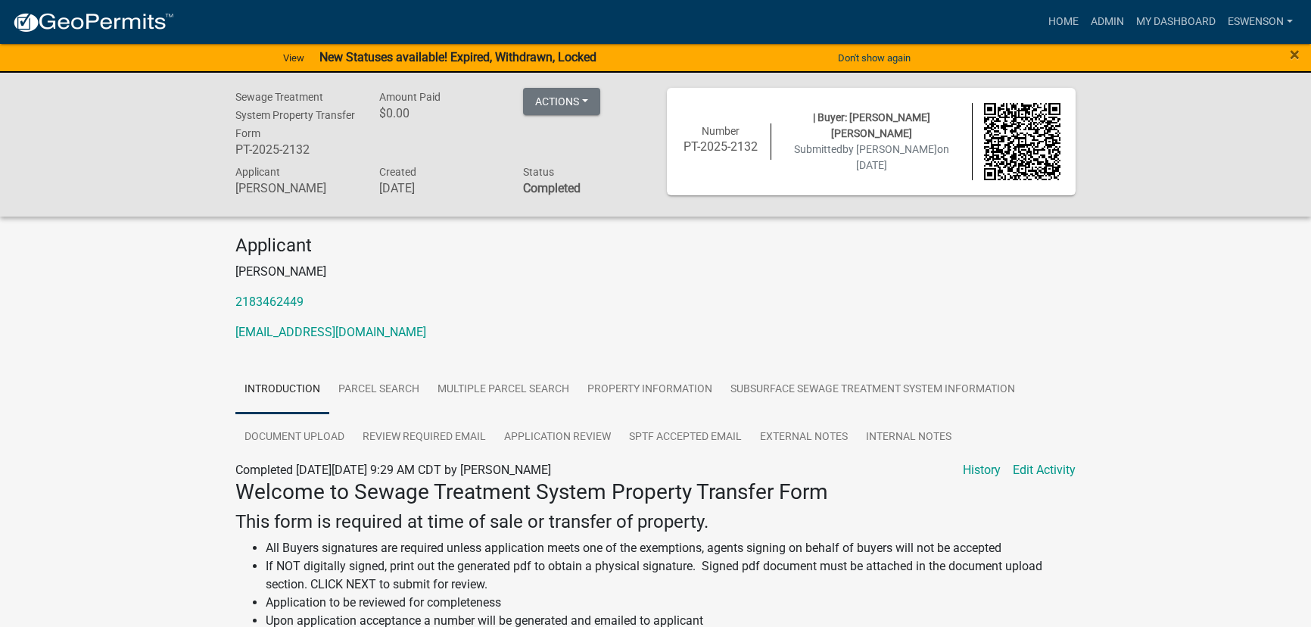  I want to click on span: Created, so click(397, 172).